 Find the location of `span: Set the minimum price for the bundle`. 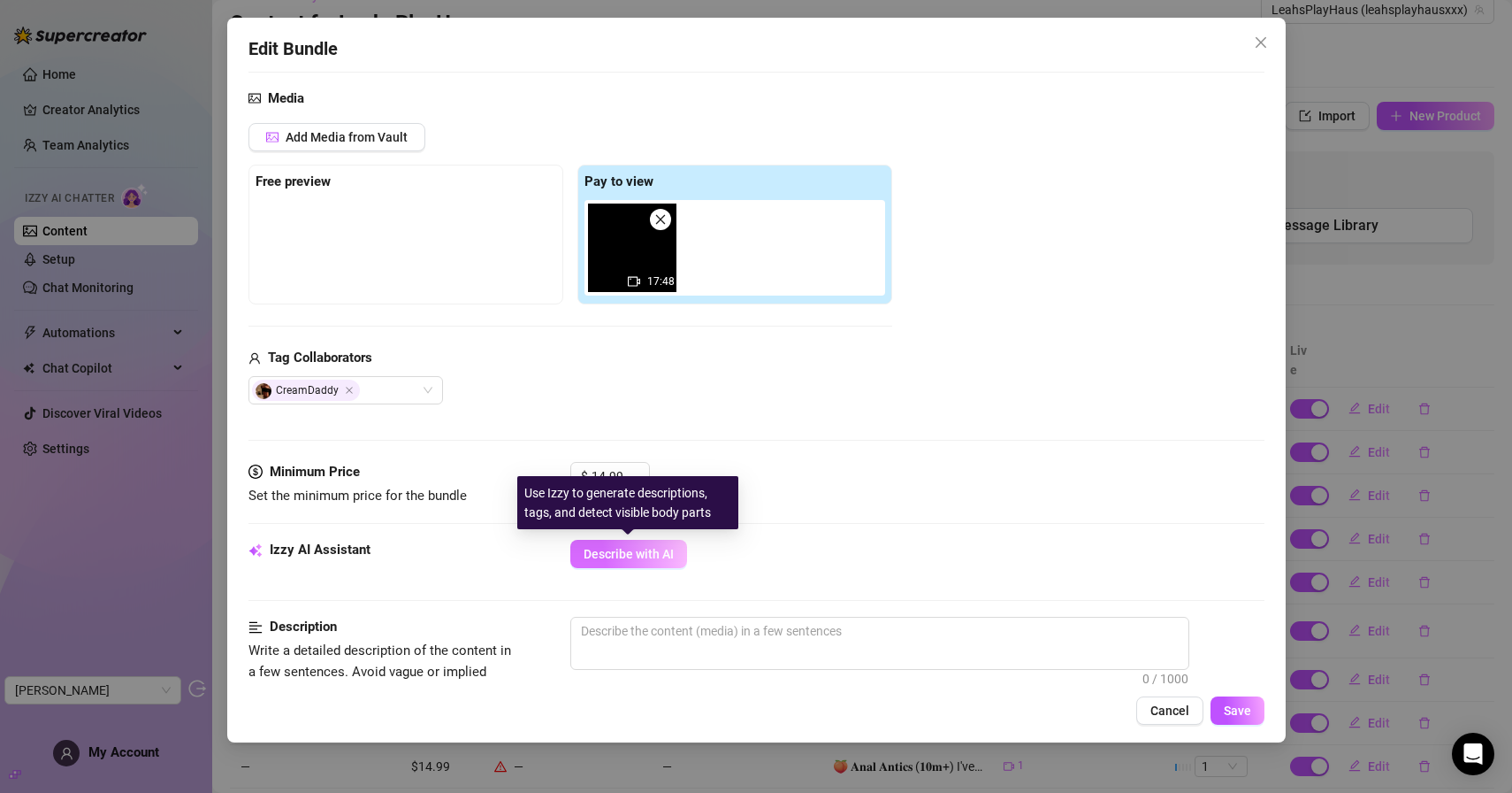

span: Set the minimum price for the bundle is located at coordinates (357, 496).